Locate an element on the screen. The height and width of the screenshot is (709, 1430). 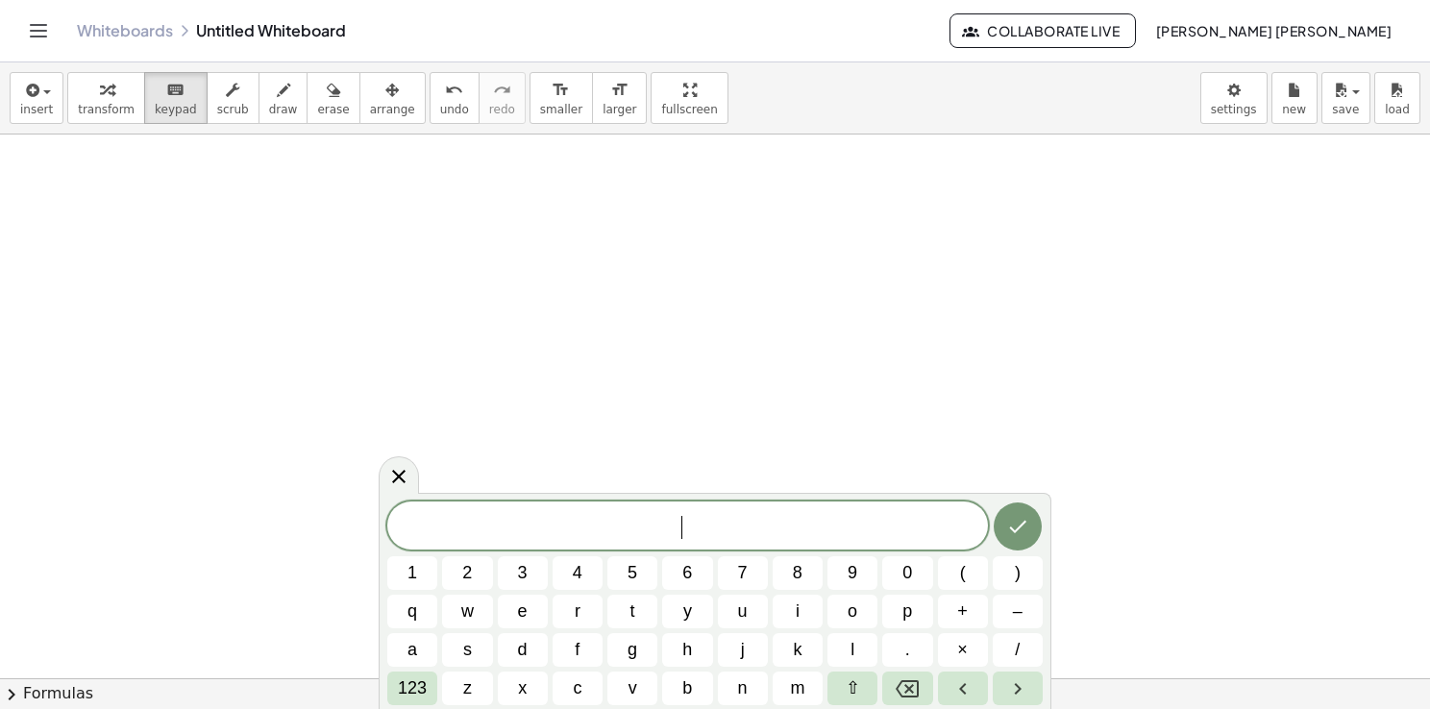
button: Fraction is located at coordinates (1017, 649).